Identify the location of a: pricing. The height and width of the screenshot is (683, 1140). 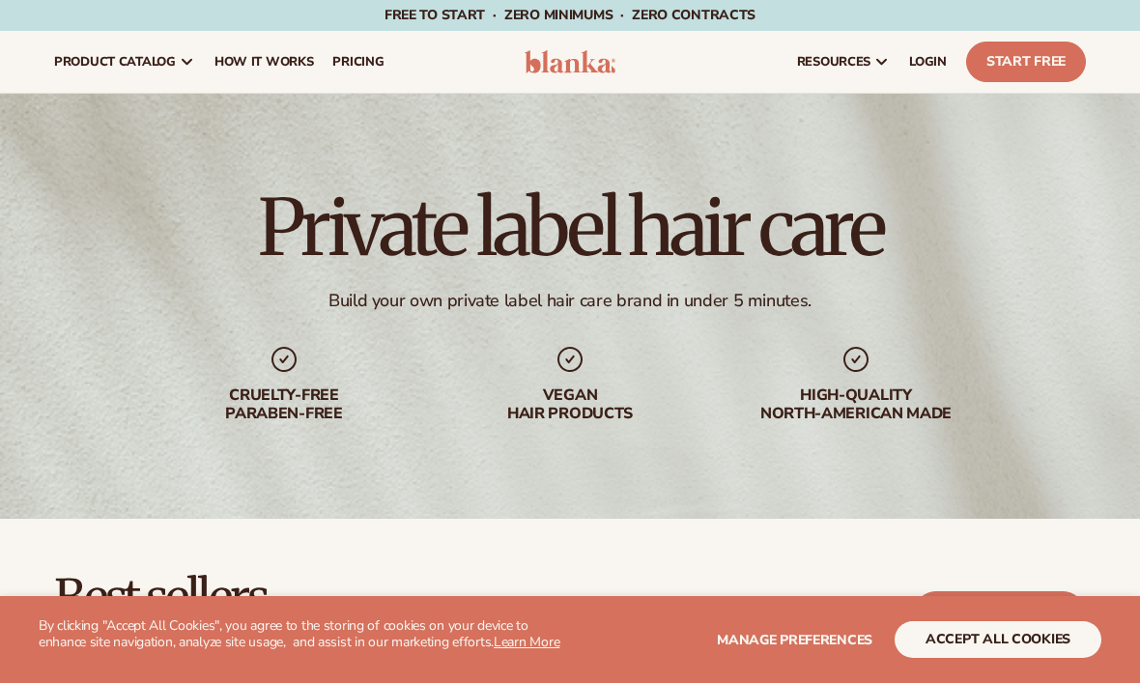
(357, 62).